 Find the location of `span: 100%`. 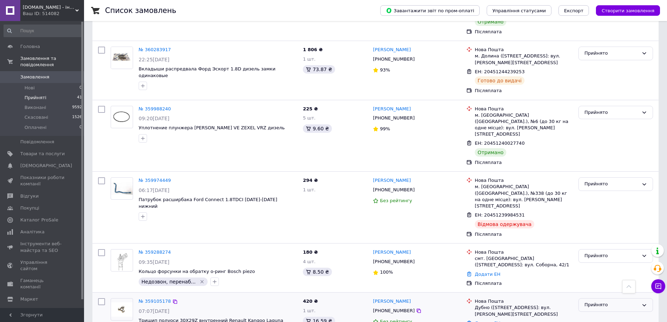

span: 100% is located at coordinates (386, 272).